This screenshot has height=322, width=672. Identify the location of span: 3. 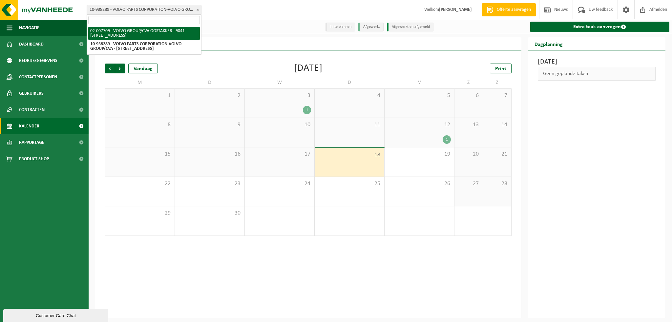
(279, 96).